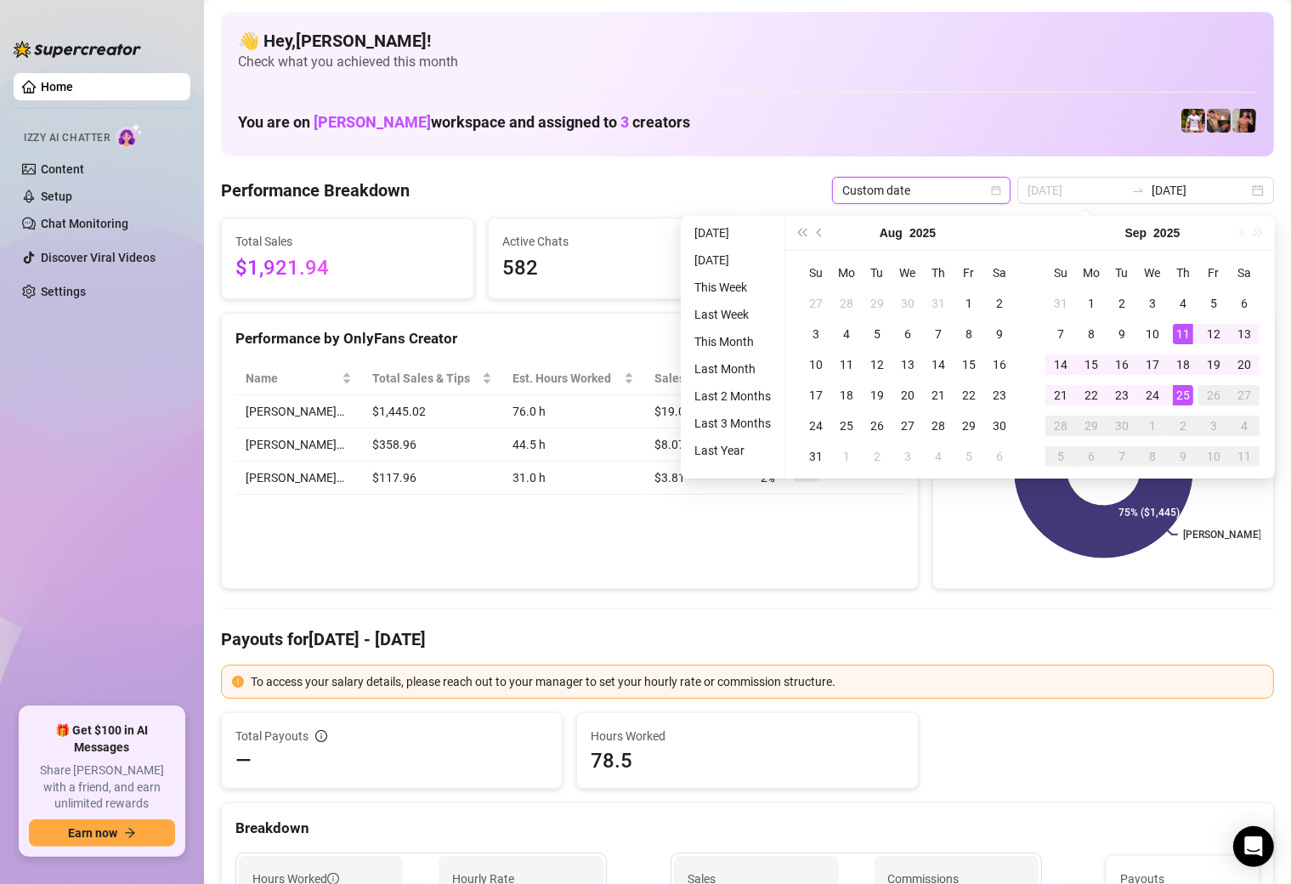  I want to click on span: Total Payouts, so click(272, 736).